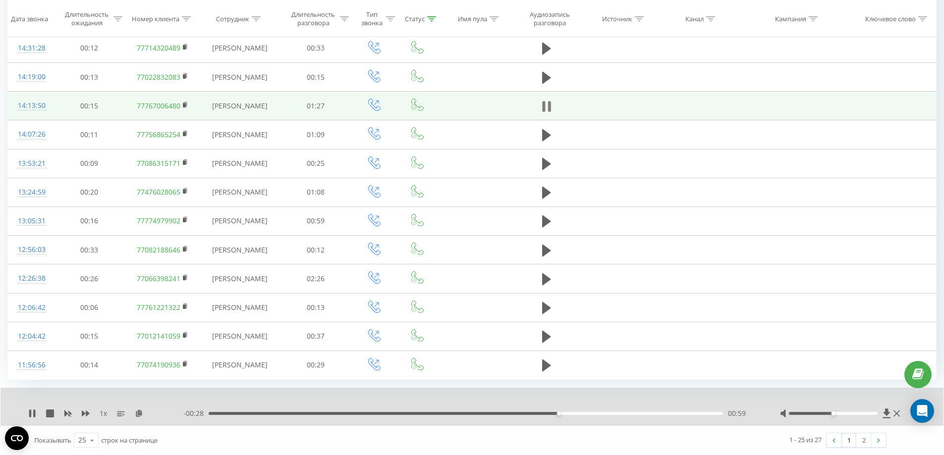 The height and width of the screenshot is (455, 944). Describe the element at coordinates (82, 441) in the screenshot. I see `div: 25` at that location.